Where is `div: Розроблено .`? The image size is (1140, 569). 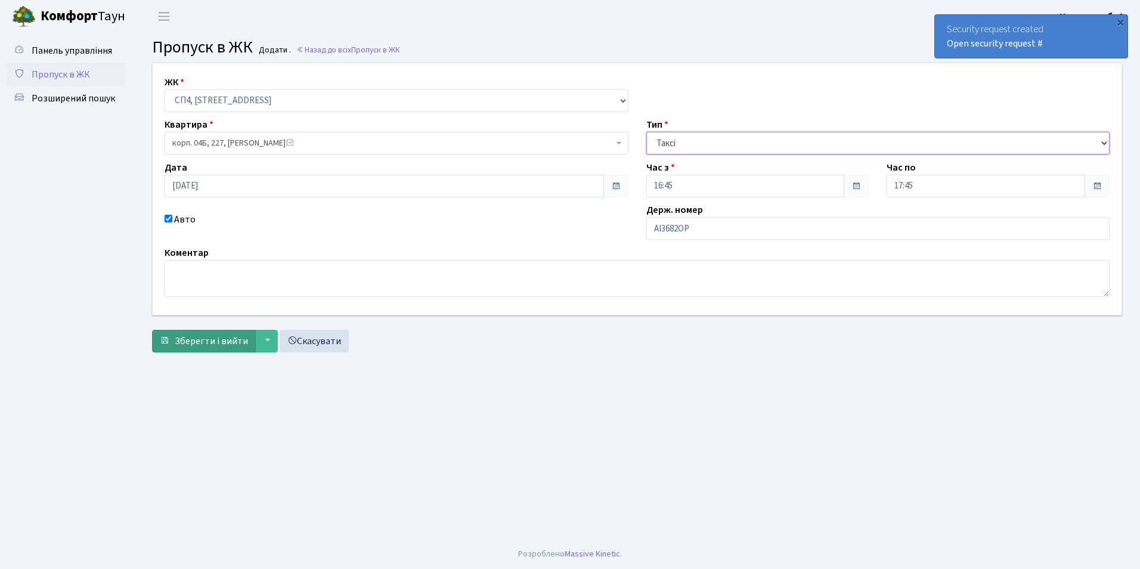 div: Розроблено . is located at coordinates (570, 554).